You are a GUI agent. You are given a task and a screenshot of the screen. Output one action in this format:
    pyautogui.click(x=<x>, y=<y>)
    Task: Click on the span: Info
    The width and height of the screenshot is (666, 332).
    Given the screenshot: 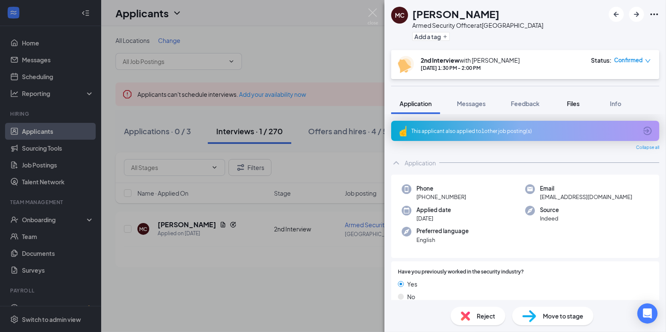 What is the action you would take?
    pyautogui.click(x=615, y=104)
    